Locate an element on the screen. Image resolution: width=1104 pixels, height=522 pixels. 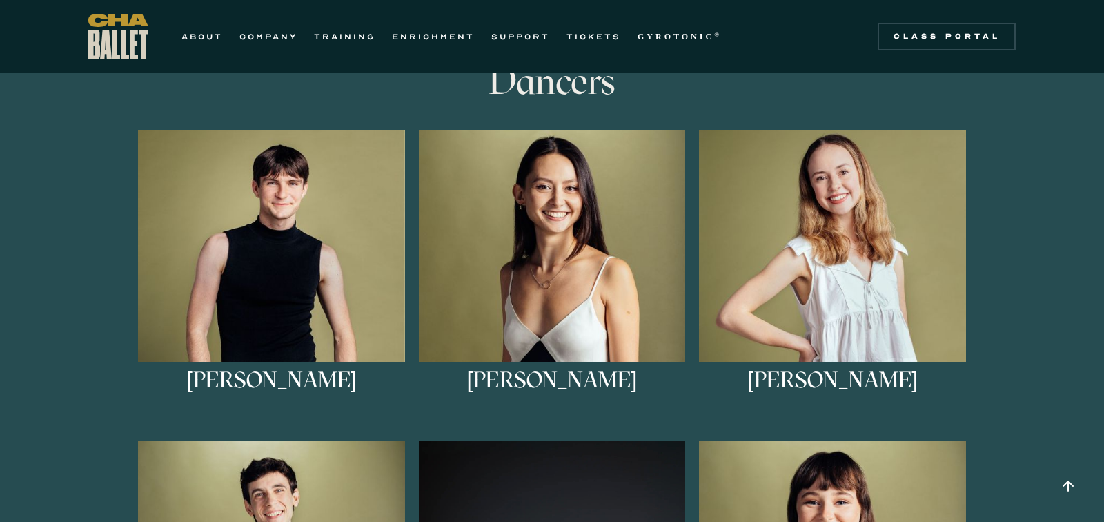
h3: Dancers is located at coordinates (552, 81).